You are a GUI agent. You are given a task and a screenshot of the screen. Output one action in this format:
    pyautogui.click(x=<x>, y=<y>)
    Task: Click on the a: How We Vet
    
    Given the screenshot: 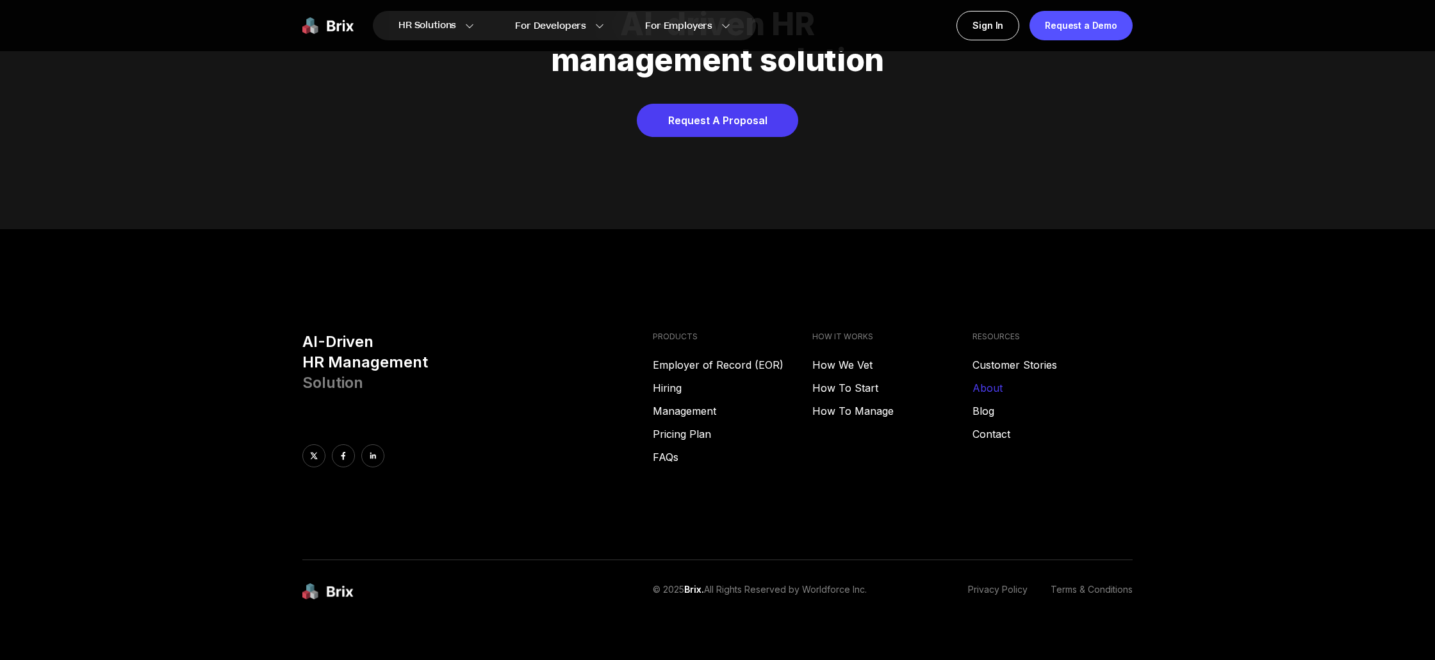 What is the action you would take?
    pyautogui.click(x=892, y=365)
    